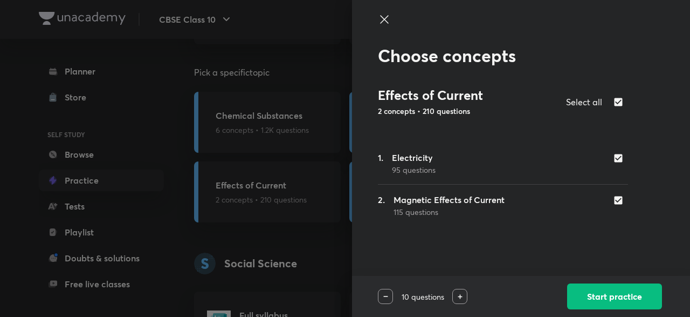 This screenshot has width=690, height=317. What do you see at coordinates (381, 205) in the screenshot?
I see `h5: 2.` at bounding box center [381, 205].